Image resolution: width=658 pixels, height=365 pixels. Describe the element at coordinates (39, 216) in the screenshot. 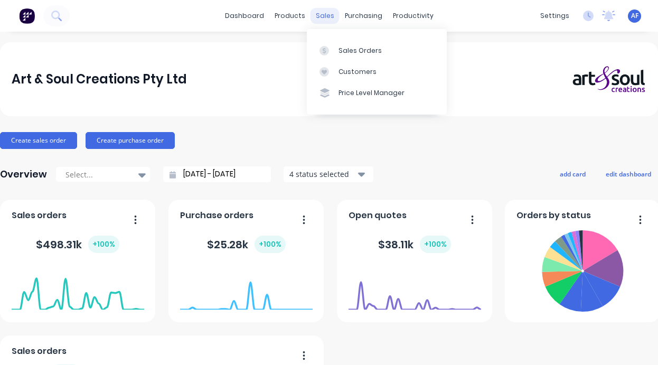

I see `span: Sales orders` at that location.